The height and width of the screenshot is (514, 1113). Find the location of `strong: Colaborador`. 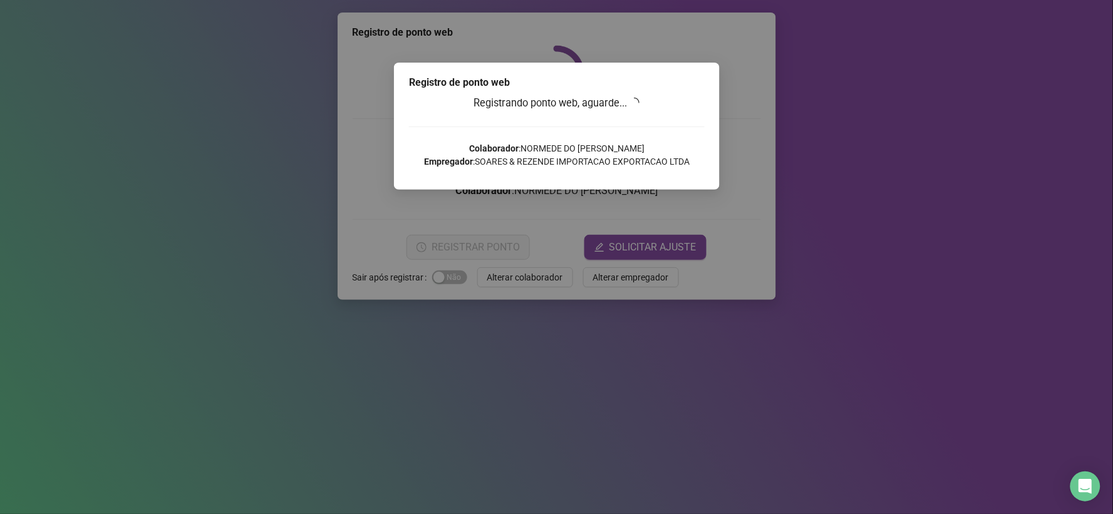

strong: Colaborador is located at coordinates (494, 148).